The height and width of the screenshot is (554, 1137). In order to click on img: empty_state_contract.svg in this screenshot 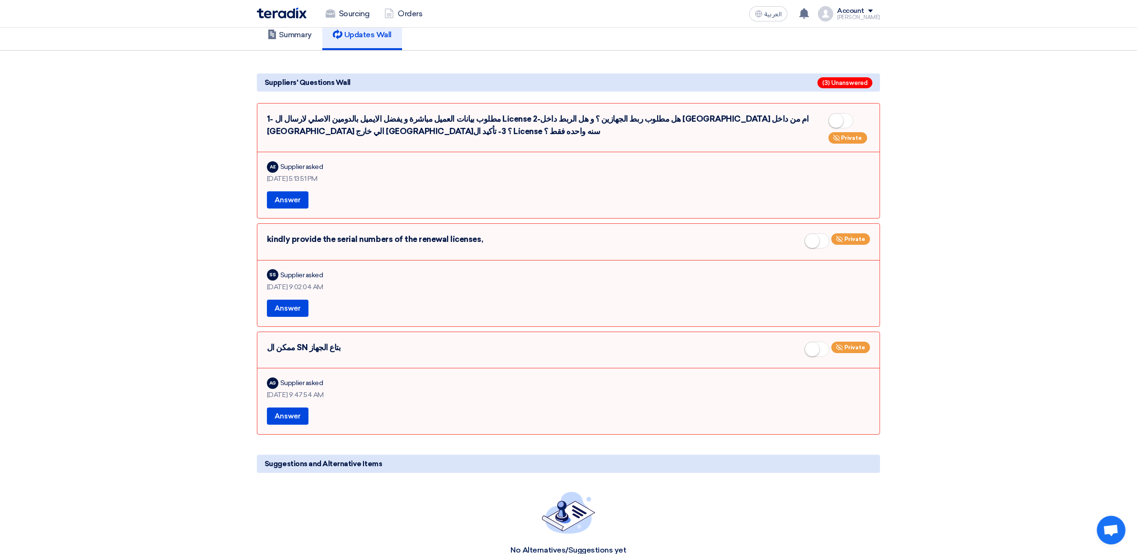, I will do `click(569, 513)`.